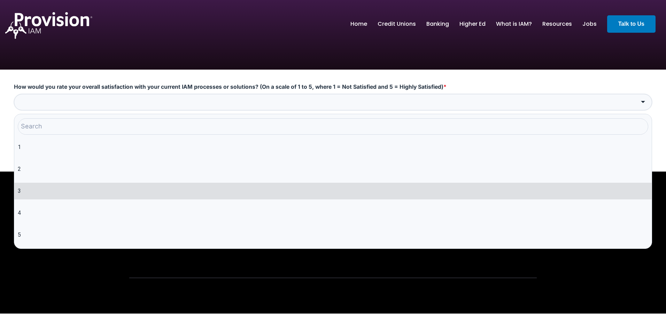 The image size is (666, 332). What do you see at coordinates (397, 24) in the screenshot?
I see `a: Credit Unions` at bounding box center [397, 24].